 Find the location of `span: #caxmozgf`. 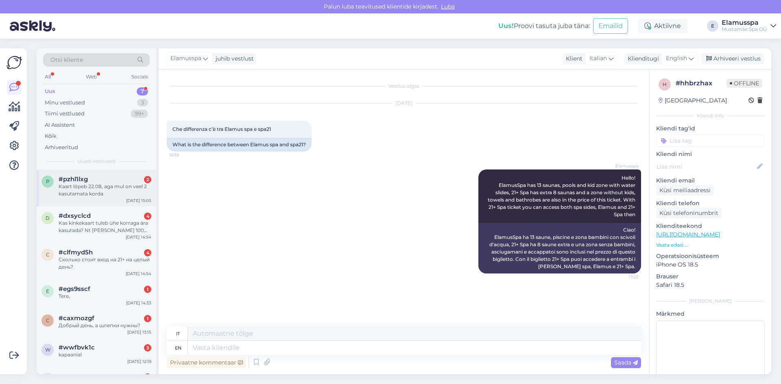

span: #caxmozgf is located at coordinates (76, 319).